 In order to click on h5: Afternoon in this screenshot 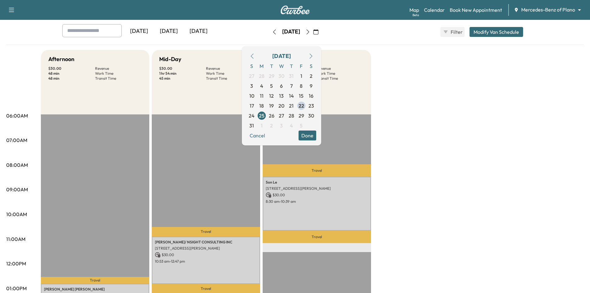, I will do `click(61, 59)`.